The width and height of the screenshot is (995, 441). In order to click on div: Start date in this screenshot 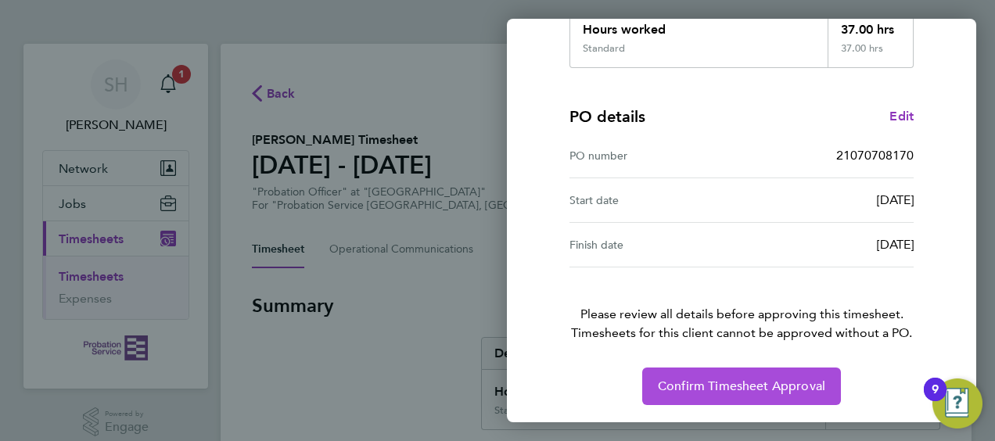, I will do `click(655, 200)`.